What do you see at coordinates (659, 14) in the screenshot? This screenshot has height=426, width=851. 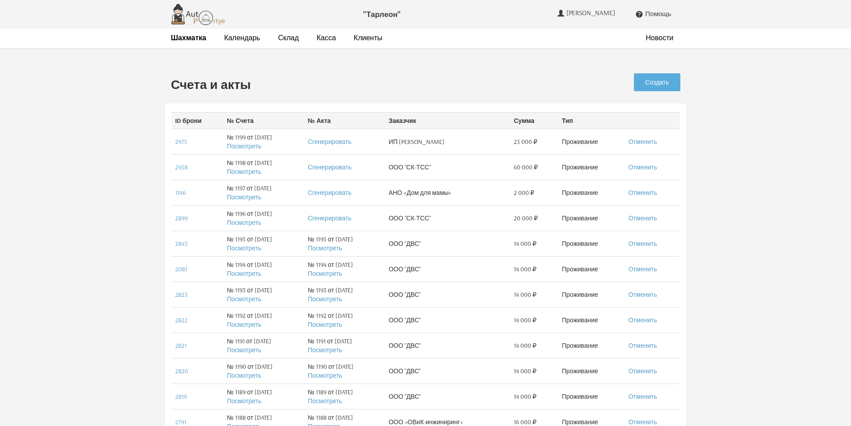 I see `span: Помощь` at bounding box center [659, 14].